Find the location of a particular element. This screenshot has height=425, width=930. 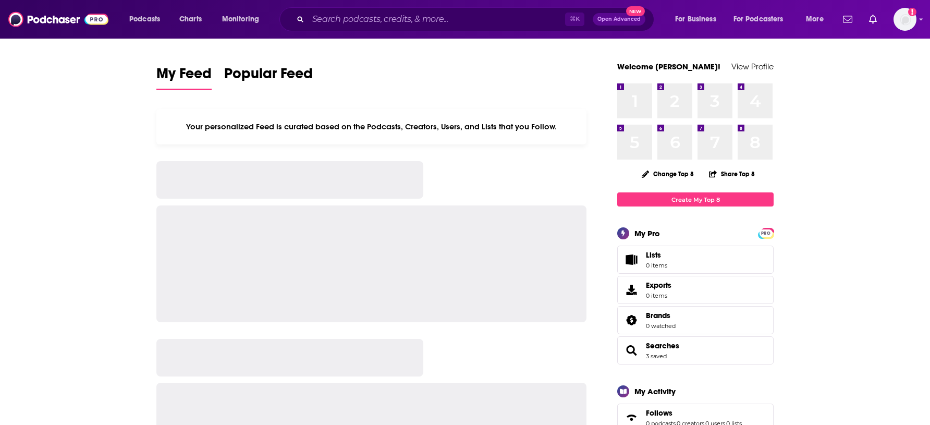

a: View Profile is located at coordinates (752, 66).